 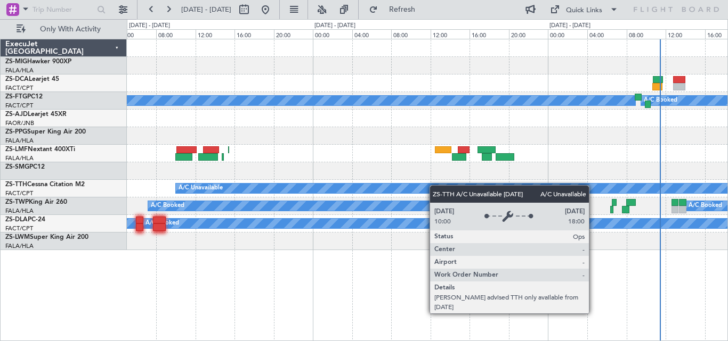 What do you see at coordinates (16, 97) in the screenshot?
I see `span: ZS-FTG` at bounding box center [16, 97].